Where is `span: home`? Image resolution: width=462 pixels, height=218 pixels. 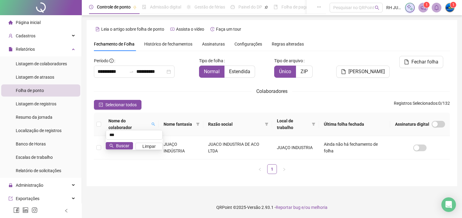
span: home is located at coordinates (11, 22).